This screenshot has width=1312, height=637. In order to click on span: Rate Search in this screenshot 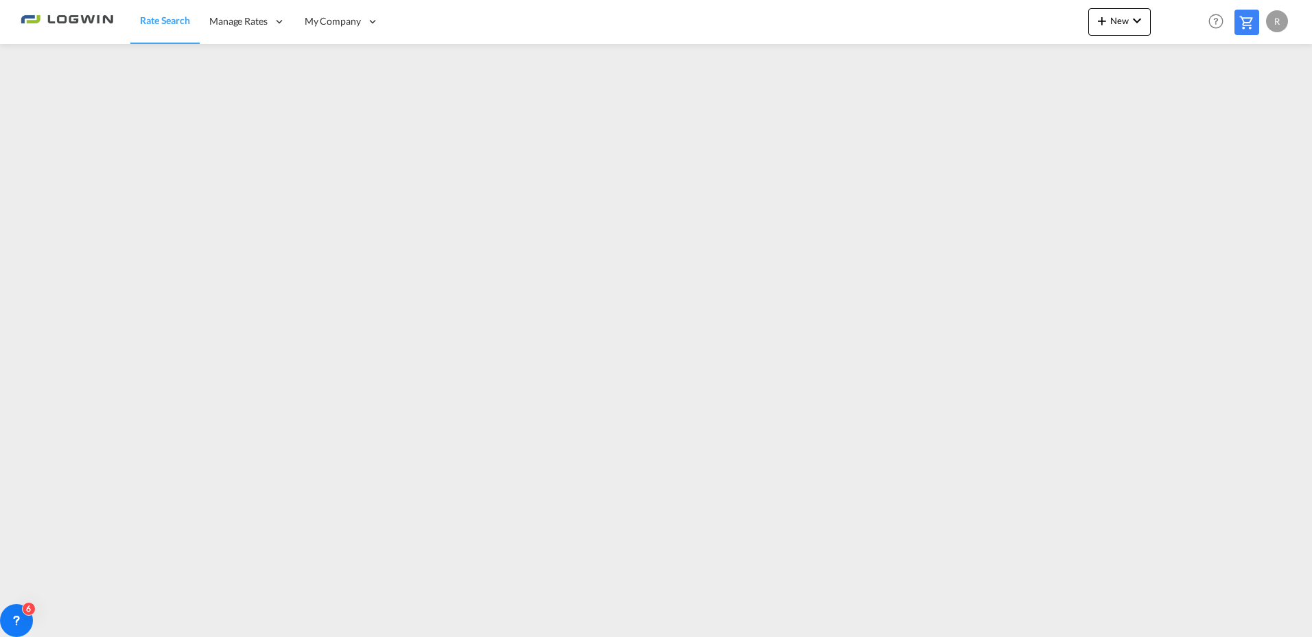, I will do `click(165, 20)`.